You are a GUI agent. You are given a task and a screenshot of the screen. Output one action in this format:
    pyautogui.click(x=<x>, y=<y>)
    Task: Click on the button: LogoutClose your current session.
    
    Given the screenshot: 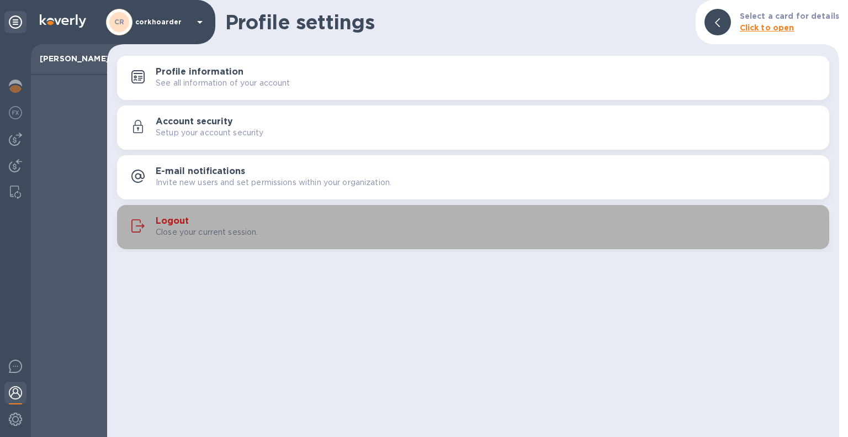 What is the action you would take?
    pyautogui.click(x=473, y=227)
    